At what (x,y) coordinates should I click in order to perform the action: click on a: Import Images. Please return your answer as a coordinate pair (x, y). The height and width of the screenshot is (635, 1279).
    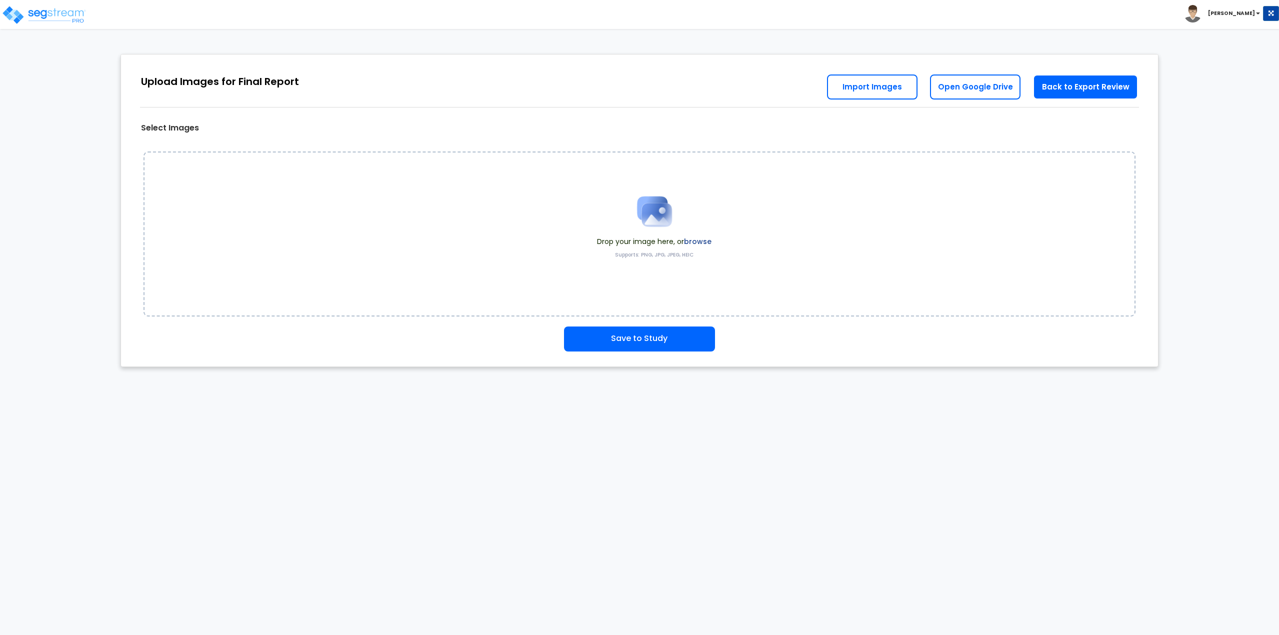
    Looking at the image, I should click on (872, 87).